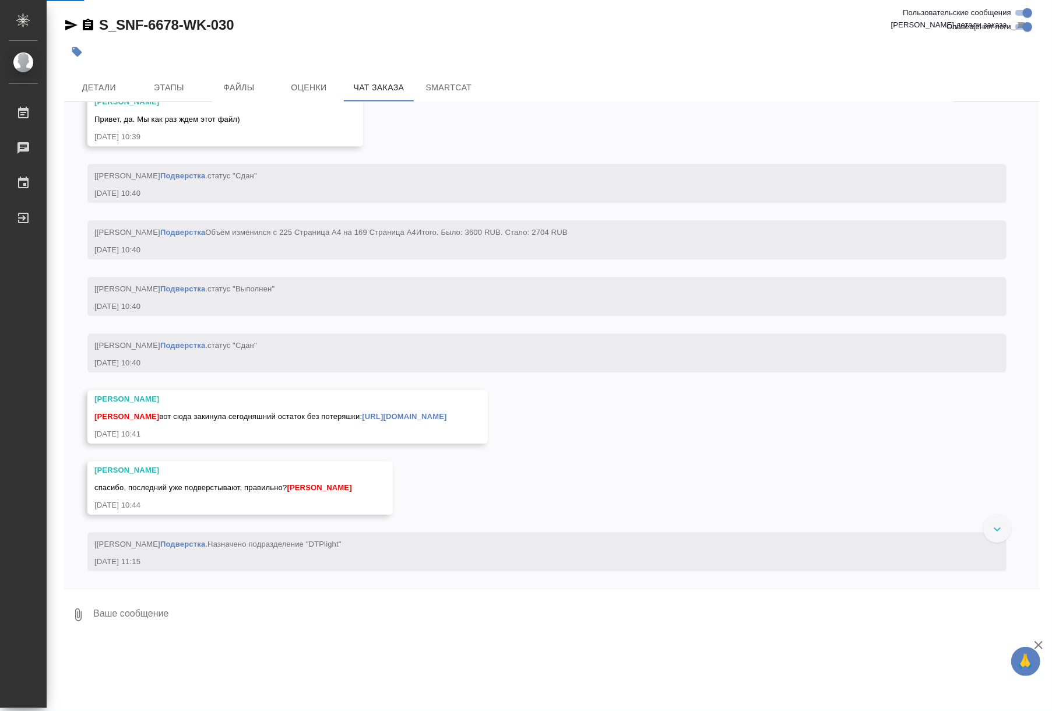 The width and height of the screenshot is (1052, 711). Describe the element at coordinates (979, 27) in the screenshot. I see `span: Оповещения-логи` at that location.